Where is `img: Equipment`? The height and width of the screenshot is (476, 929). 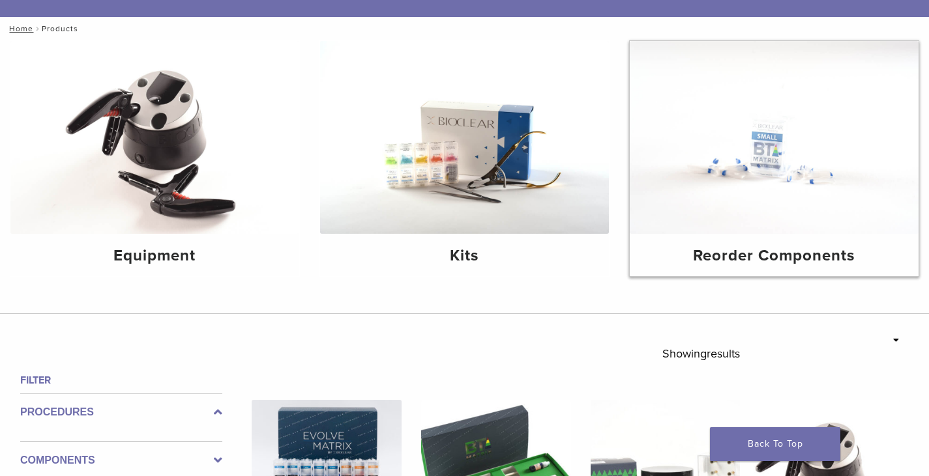
img: Equipment is located at coordinates (154, 138).